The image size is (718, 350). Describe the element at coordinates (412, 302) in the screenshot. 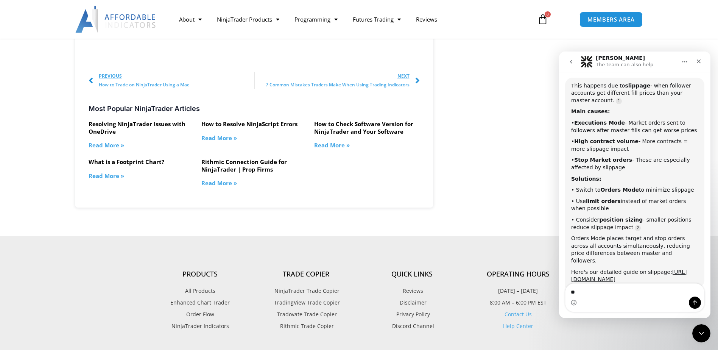

I see `span: Disclaimer` at that location.